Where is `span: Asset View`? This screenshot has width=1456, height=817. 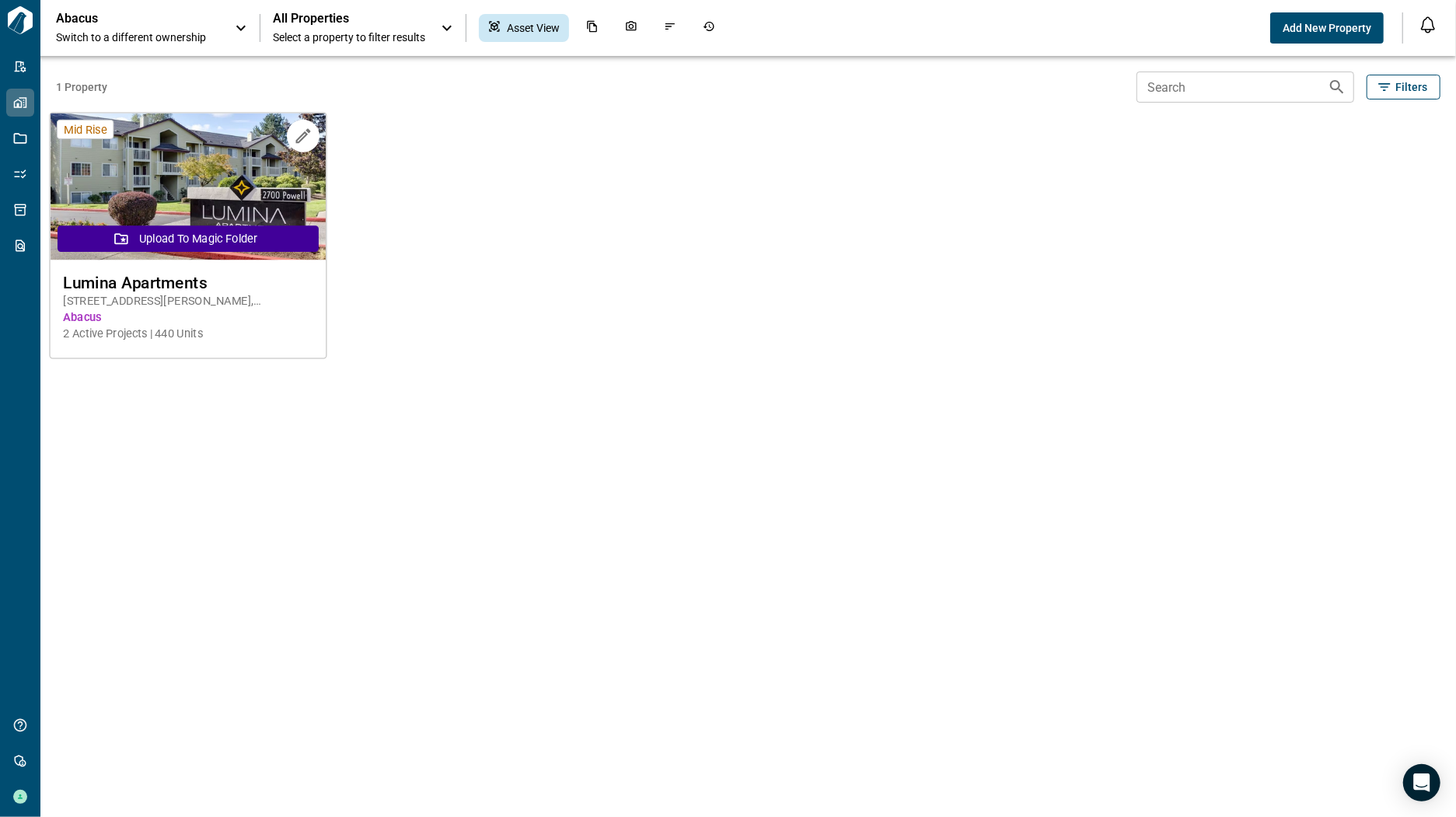
span: Asset View is located at coordinates (533, 28).